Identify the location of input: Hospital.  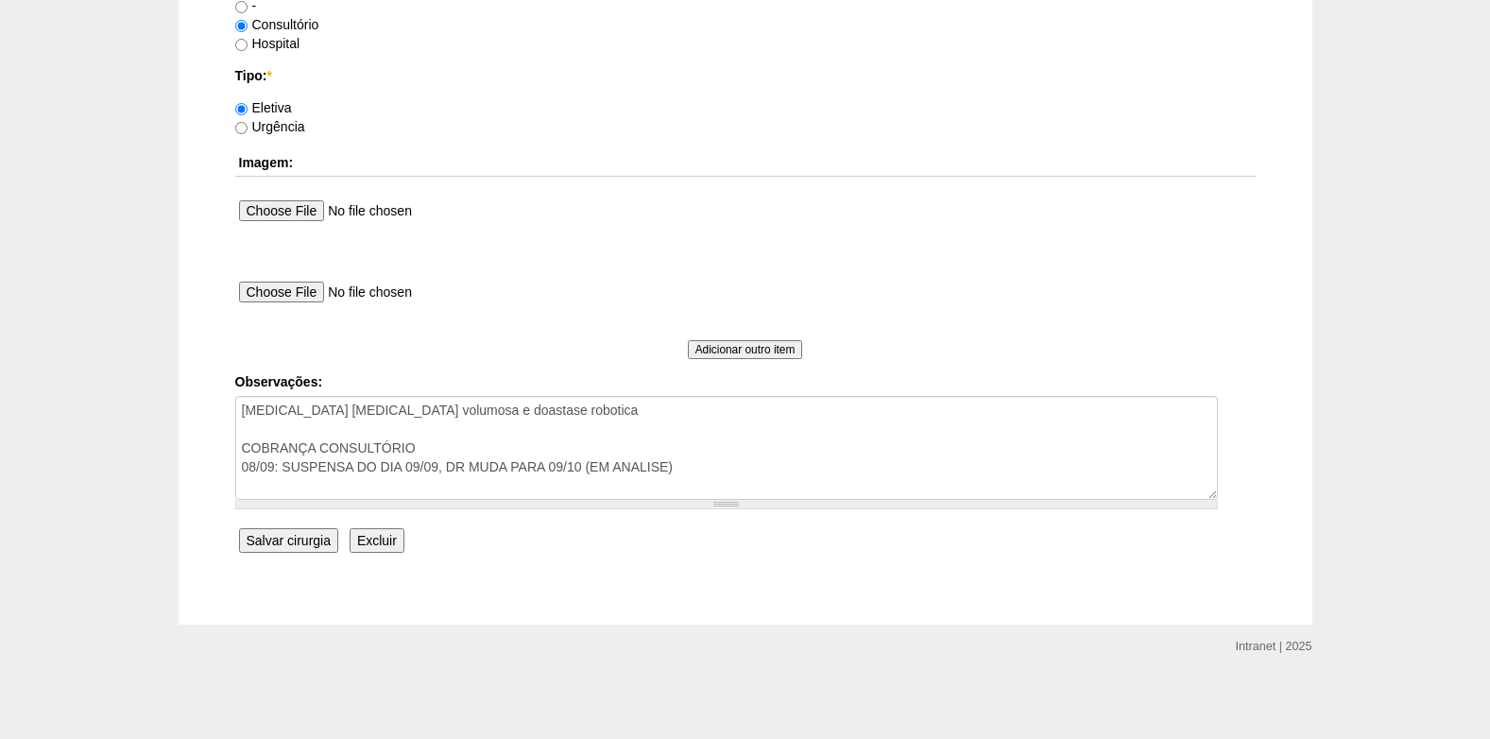
(241, 44).